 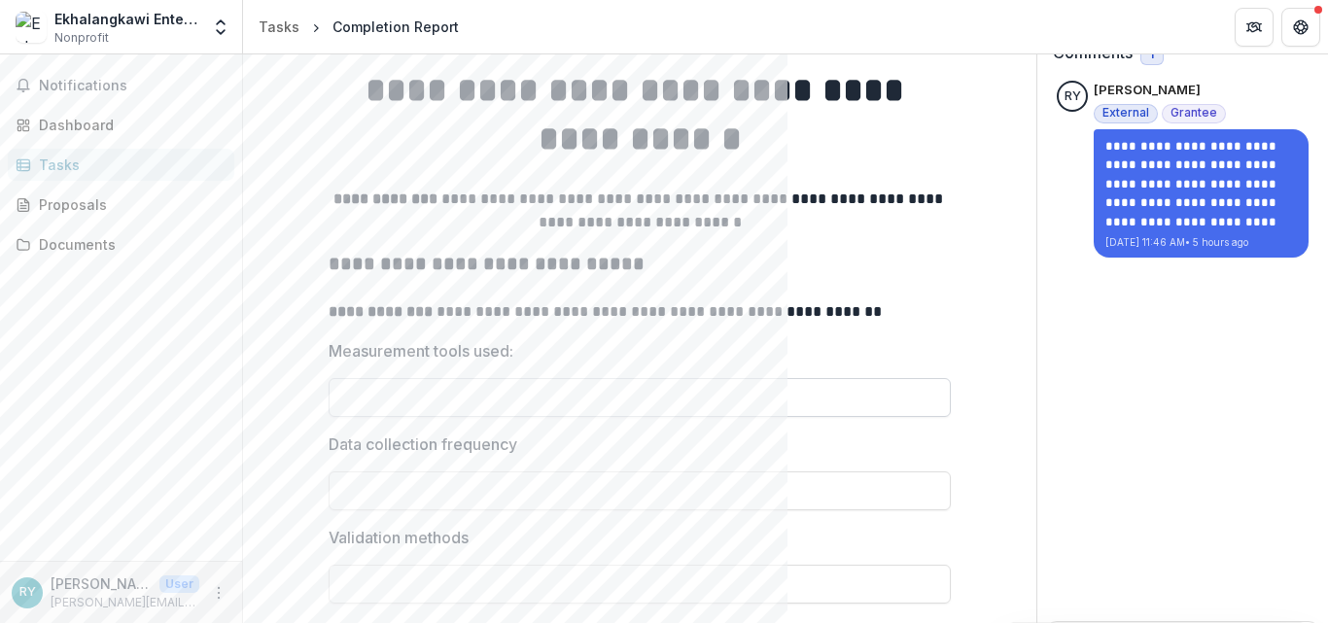 I want to click on button: More, so click(x=219, y=593).